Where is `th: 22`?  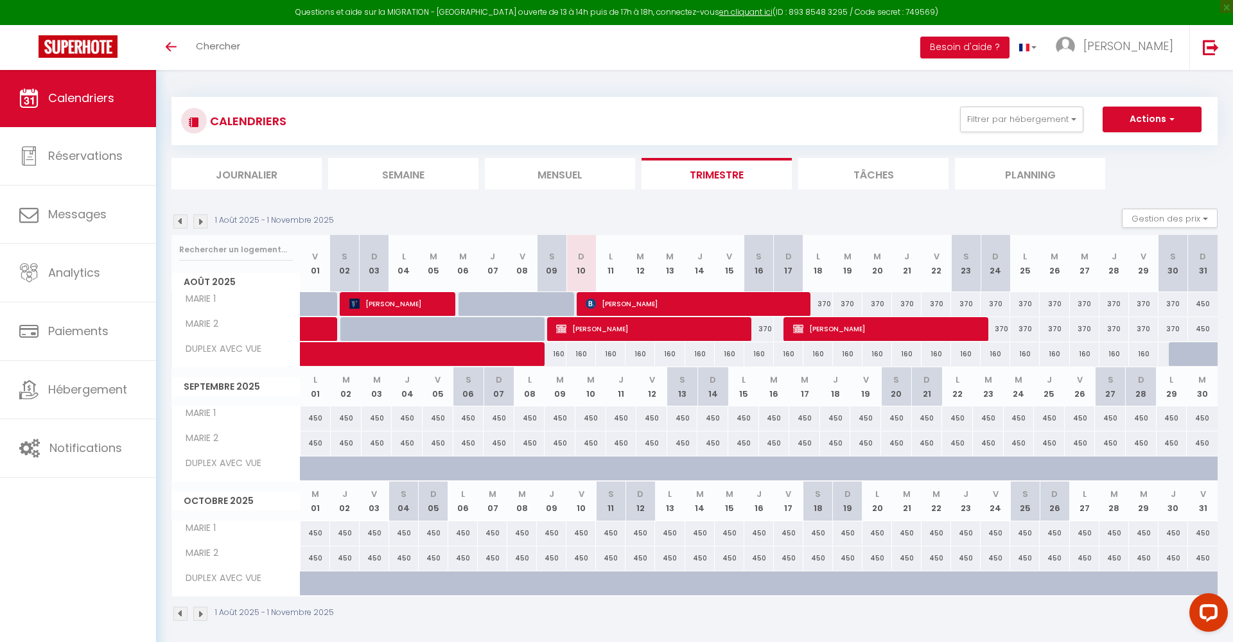
th: 22 is located at coordinates (937, 501).